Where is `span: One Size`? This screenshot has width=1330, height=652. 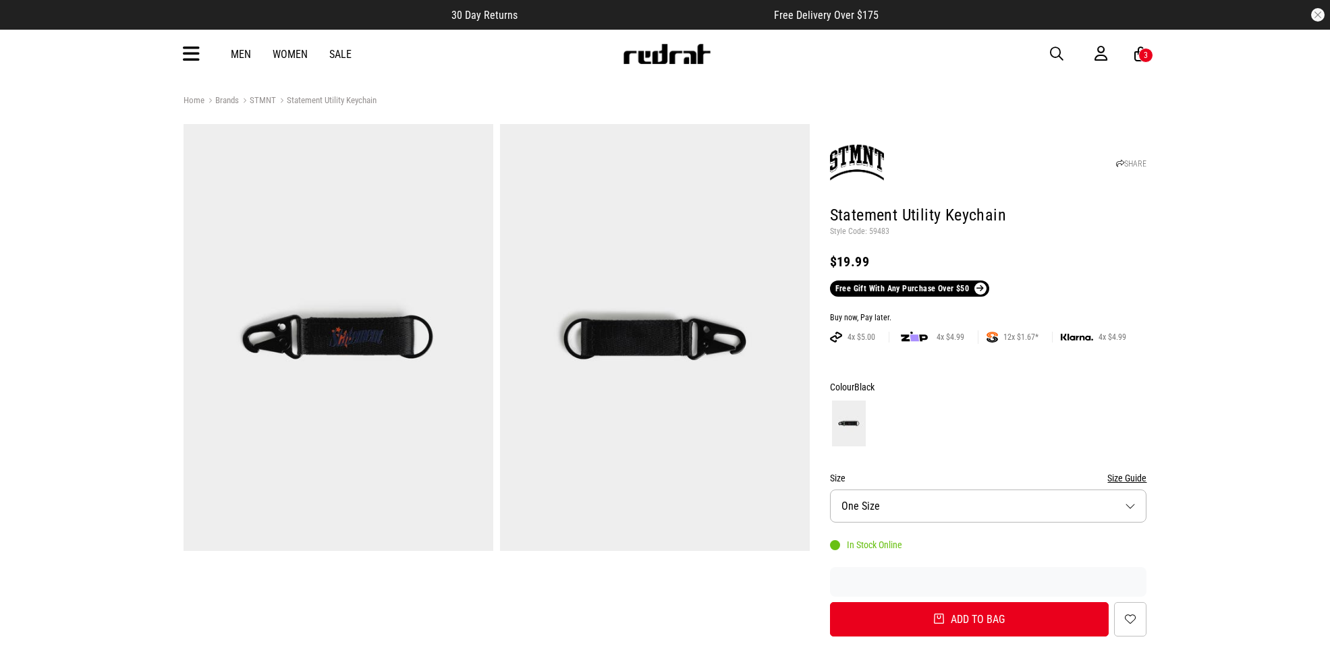
span: One Size is located at coordinates (860, 506).